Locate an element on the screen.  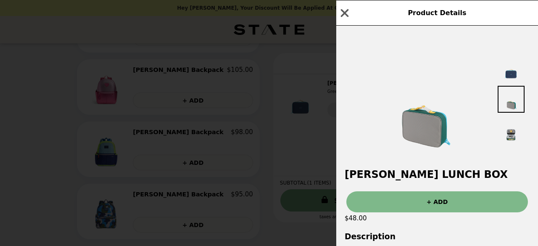
span: Product Details is located at coordinates (437, 13).